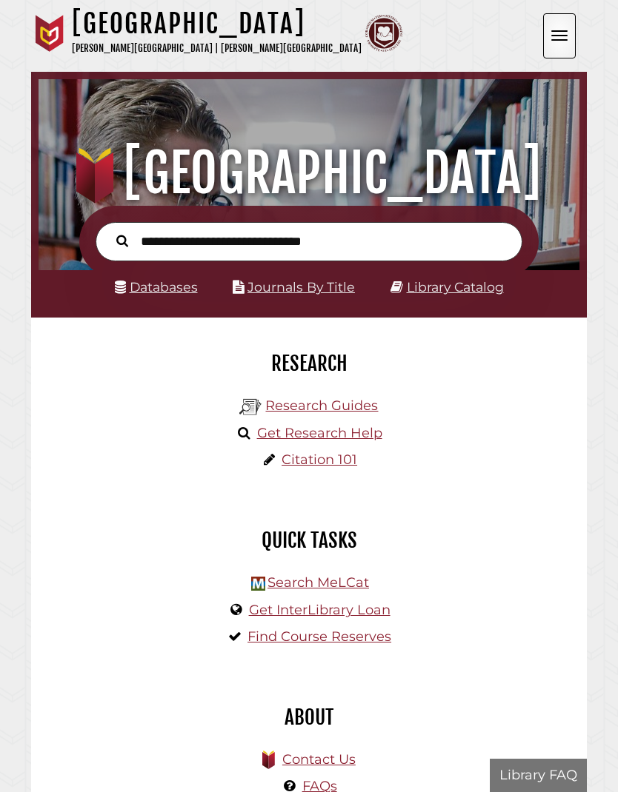 The height and width of the screenshot is (792, 618). Describe the element at coordinates (122, 240) in the screenshot. I see `button: Search` at that location.